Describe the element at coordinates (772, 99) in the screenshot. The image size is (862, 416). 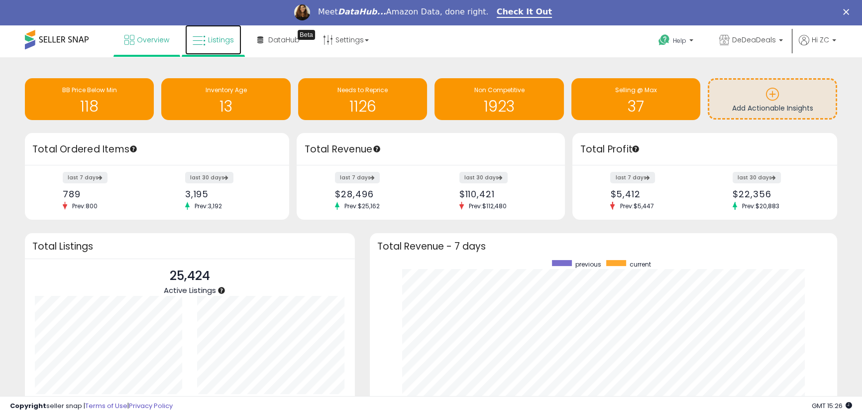
I see `a: Add Actionable Insights` at that location.